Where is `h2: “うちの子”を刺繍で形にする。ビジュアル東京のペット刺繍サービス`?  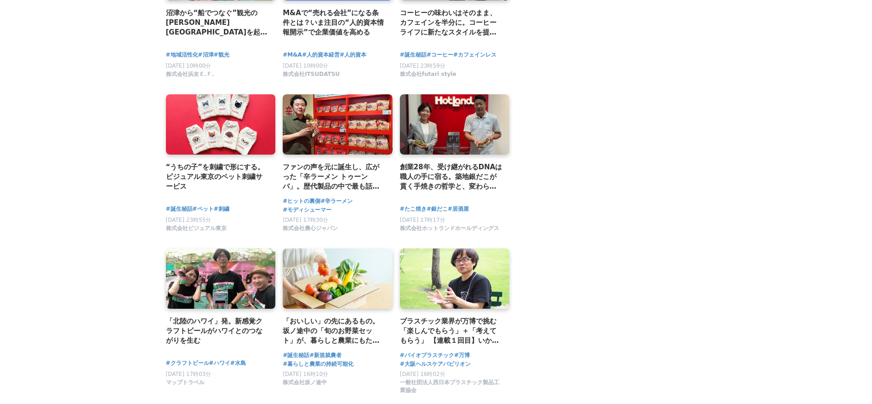
h2: “うちの子”を刺繍で形にする。ビジュアル東京のペット刺繍サービス is located at coordinates (217, 177).